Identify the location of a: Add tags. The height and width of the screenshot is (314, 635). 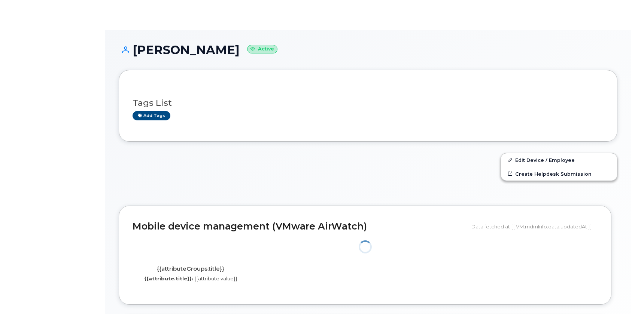
(151, 116).